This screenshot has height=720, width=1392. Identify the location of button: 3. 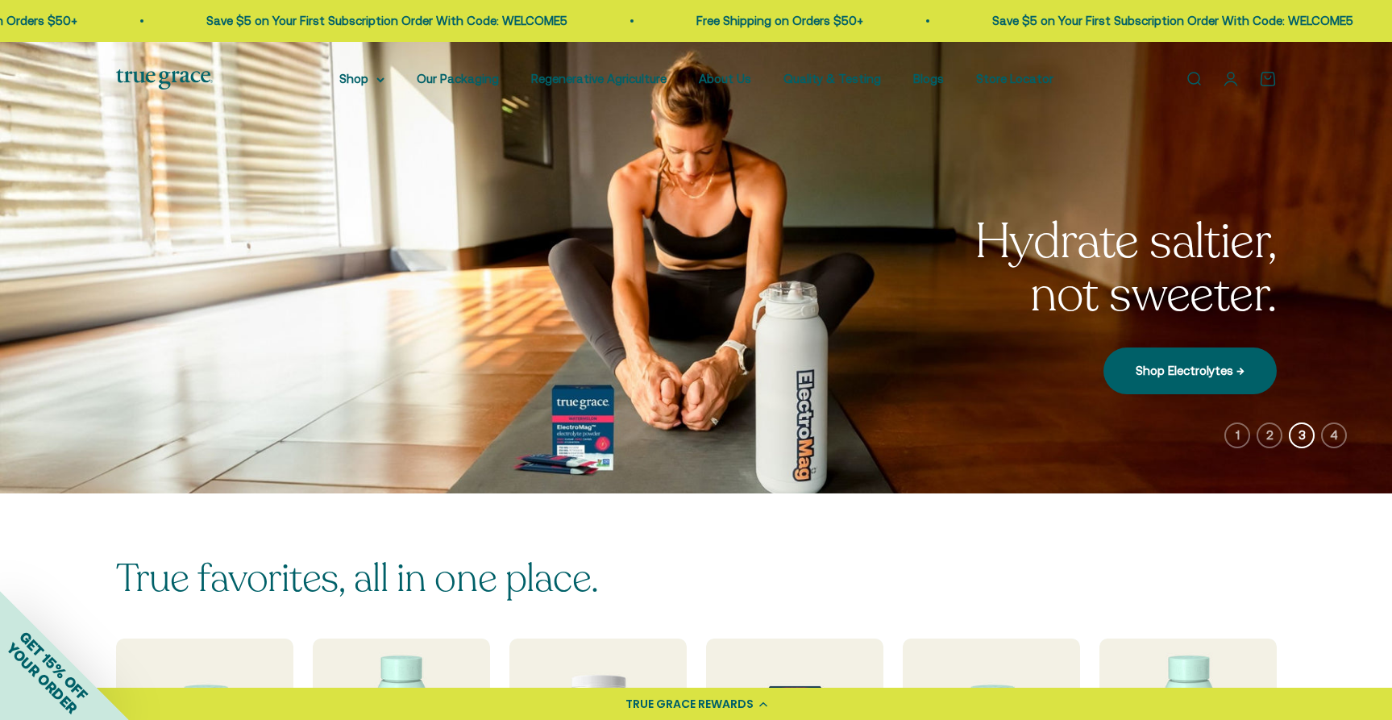
(1302, 435).